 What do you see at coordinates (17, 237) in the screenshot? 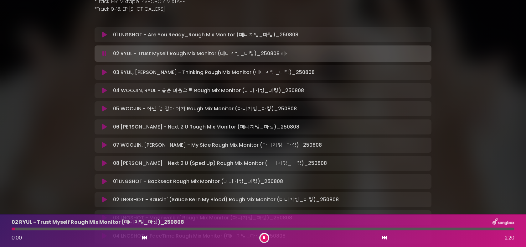
I see `span: 0:00` at bounding box center [17, 237].